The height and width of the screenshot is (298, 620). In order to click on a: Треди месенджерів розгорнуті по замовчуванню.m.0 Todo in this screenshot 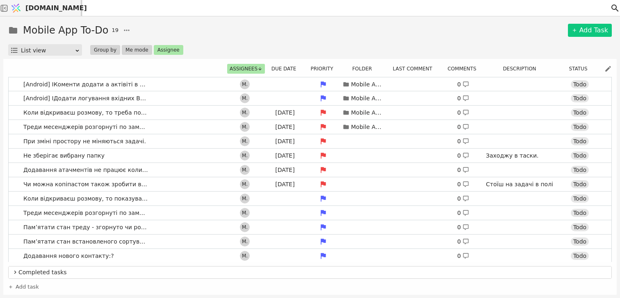, I will do `click(310, 213)`.